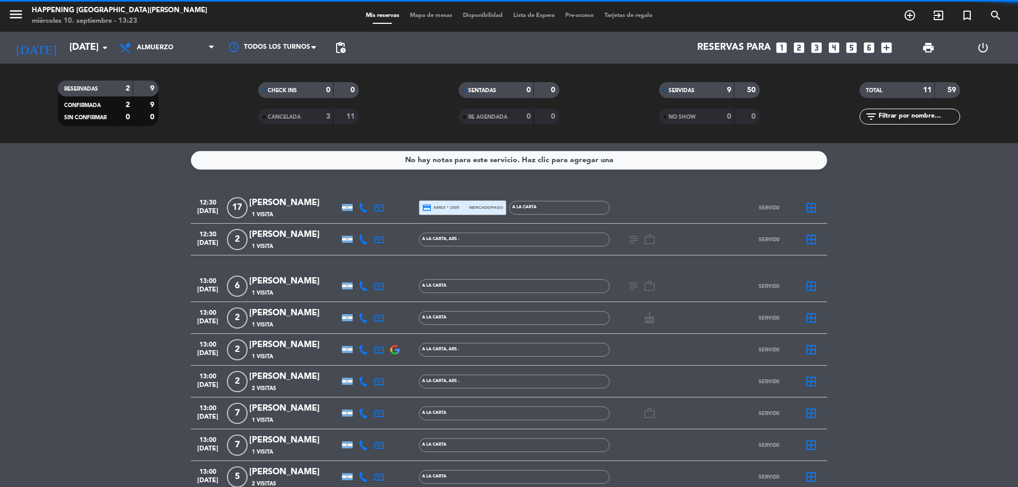 The image size is (1018, 487). I want to click on strong: 3, so click(328, 117).